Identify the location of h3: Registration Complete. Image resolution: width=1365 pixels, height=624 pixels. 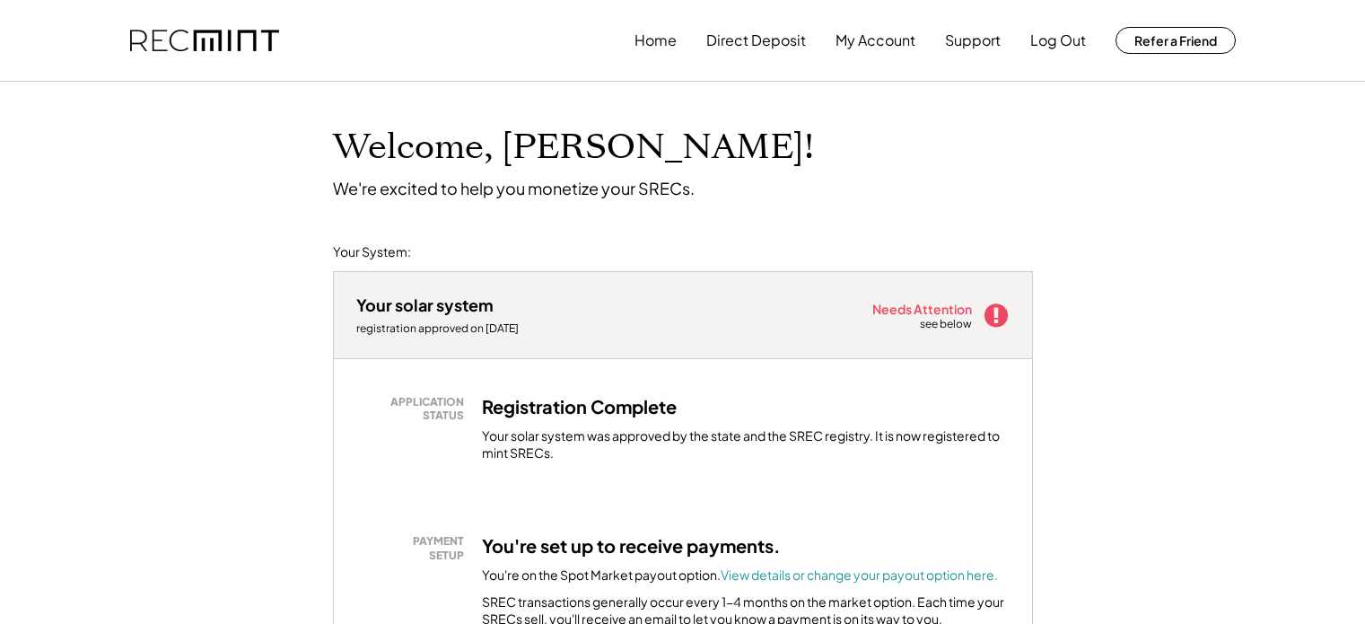
(579, 407).